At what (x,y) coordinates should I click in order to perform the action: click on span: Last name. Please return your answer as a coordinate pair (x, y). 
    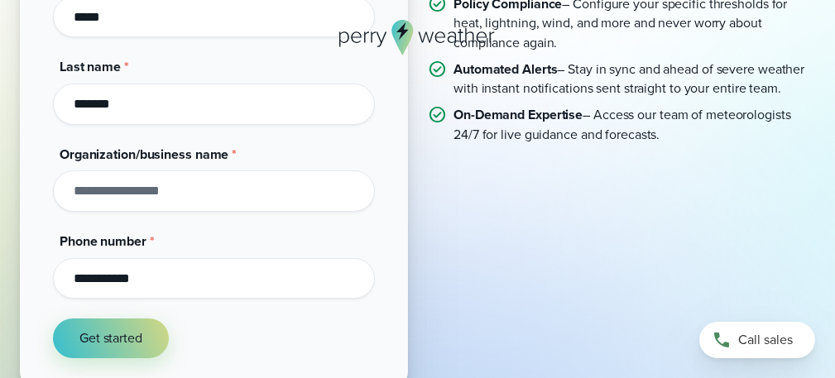
    Looking at the image, I should click on (90, 66).